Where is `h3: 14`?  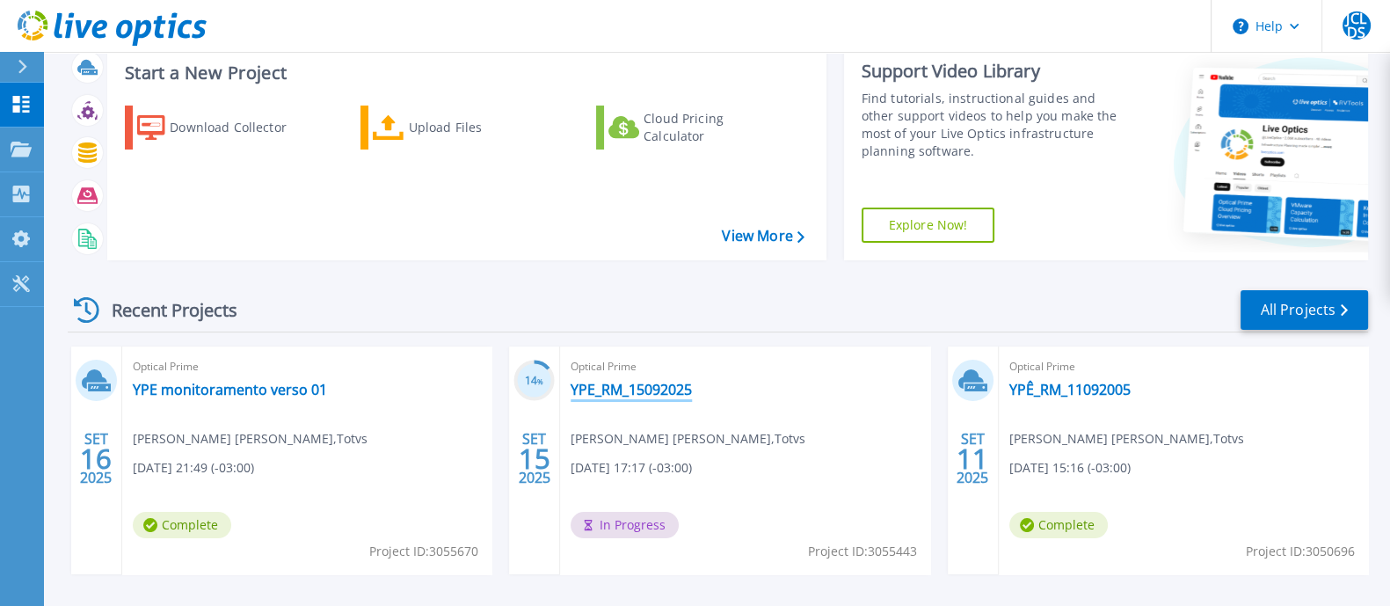 h3: 14 is located at coordinates (534, 381).